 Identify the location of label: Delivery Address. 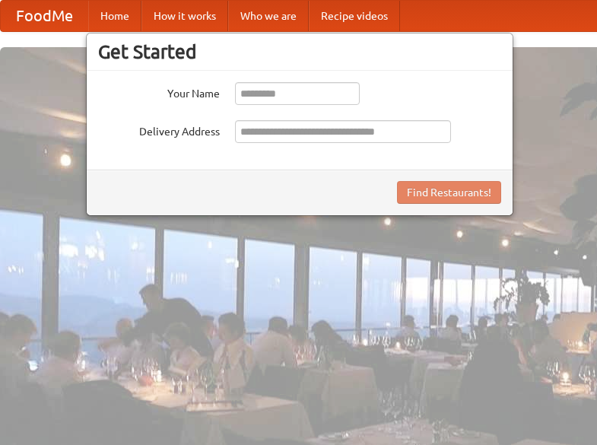
(159, 129).